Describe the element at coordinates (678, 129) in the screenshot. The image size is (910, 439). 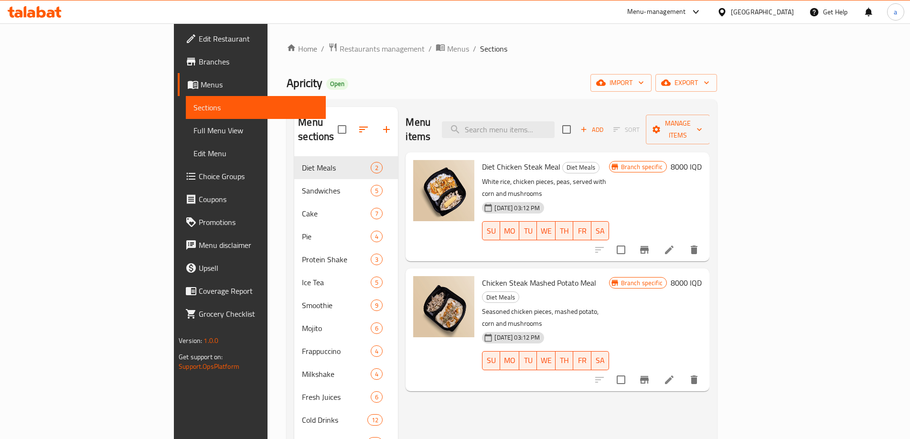
I see `button: Manage items` at that location.